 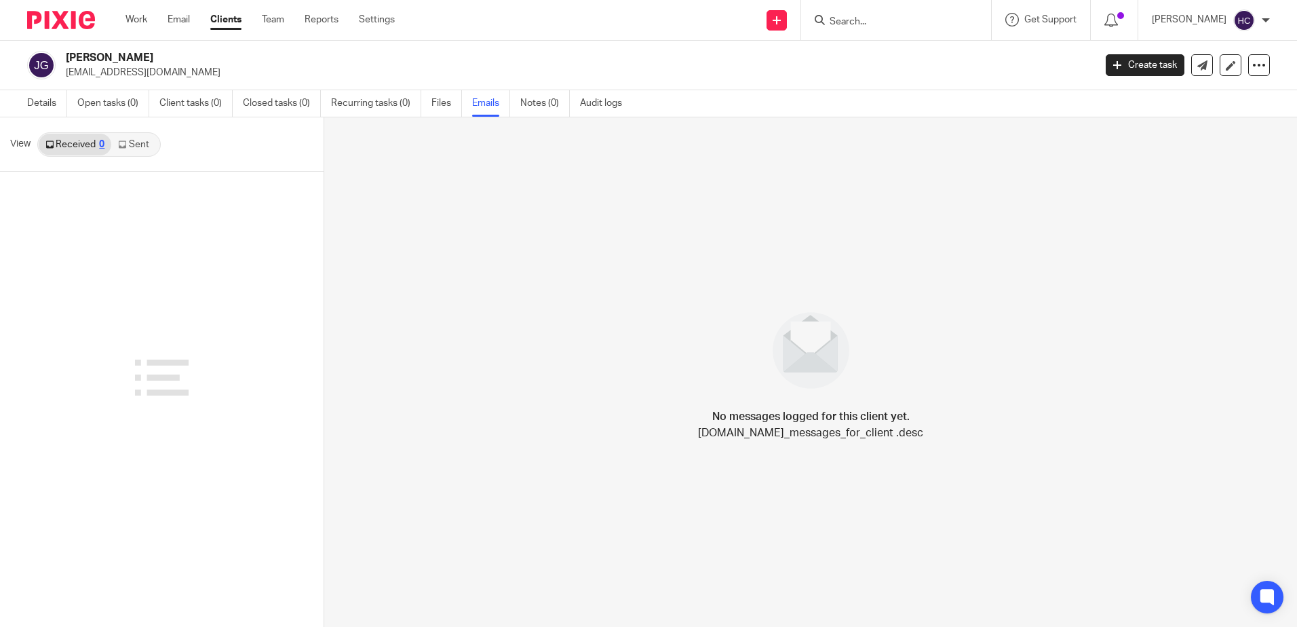 What do you see at coordinates (226, 20) in the screenshot?
I see `a: Clients` at bounding box center [226, 20].